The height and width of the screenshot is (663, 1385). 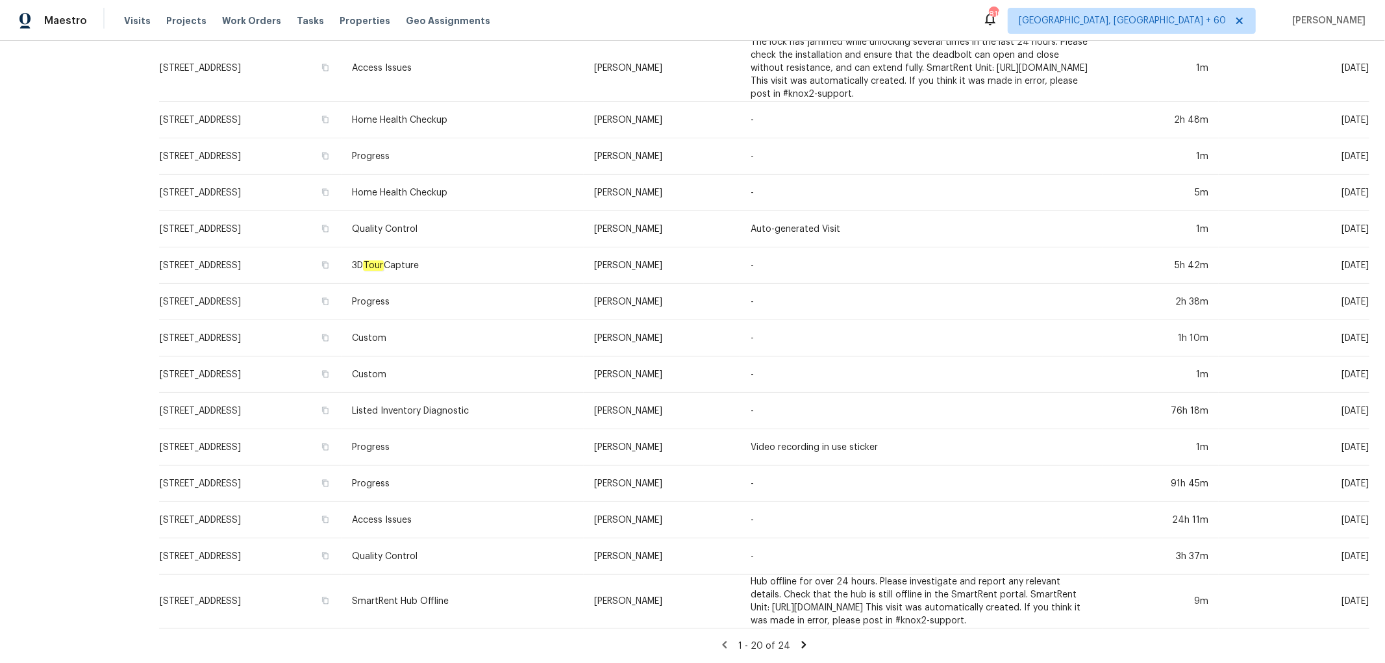 What do you see at coordinates (1161, 556) in the screenshot?
I see `td: 3h 37m` at bounding box center [1161, 556].